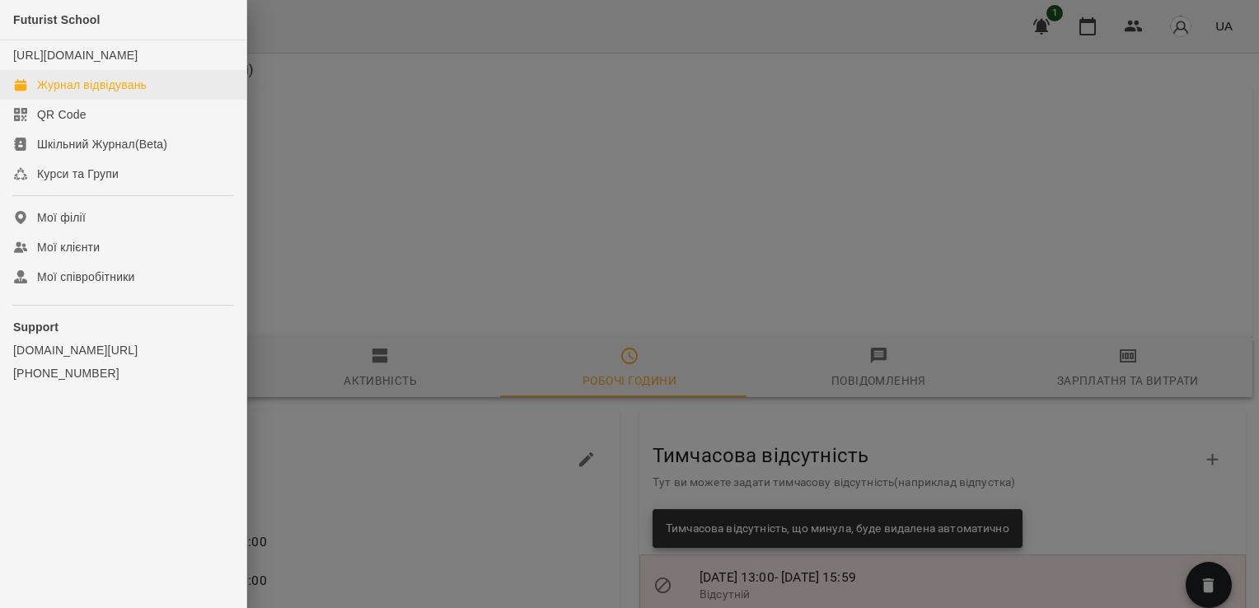 This screenshot has height=608, width=1259. What do you see at coordinates (68, 247) in the screenshot?
I see `div: Мої клієнти` at bounding box center [68, 247].